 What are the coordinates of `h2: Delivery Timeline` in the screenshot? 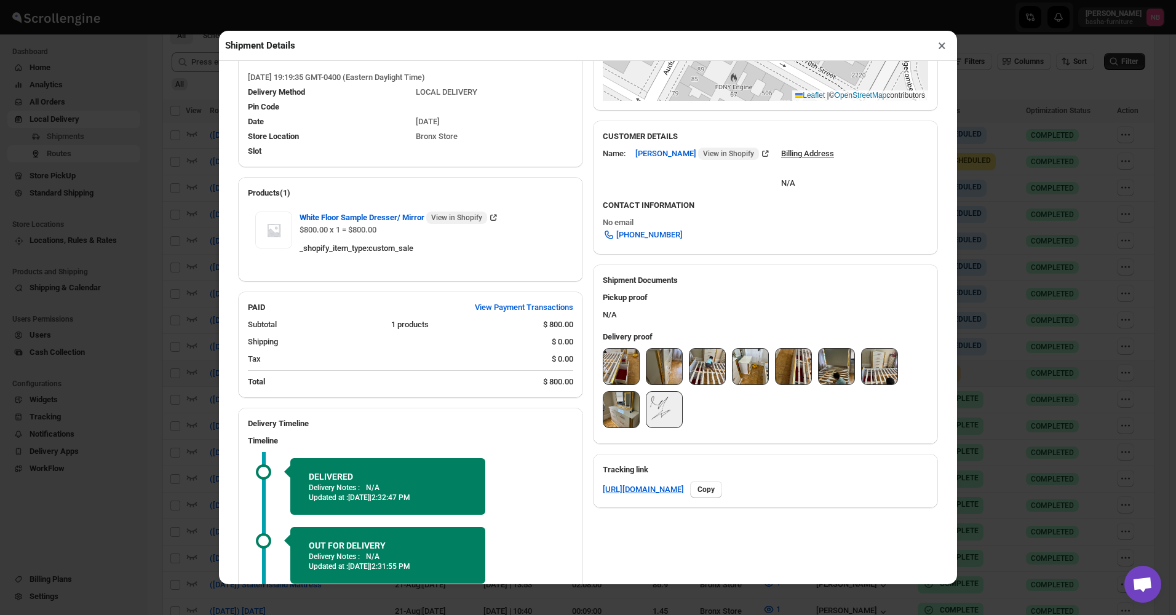 It's located at (410, 424).